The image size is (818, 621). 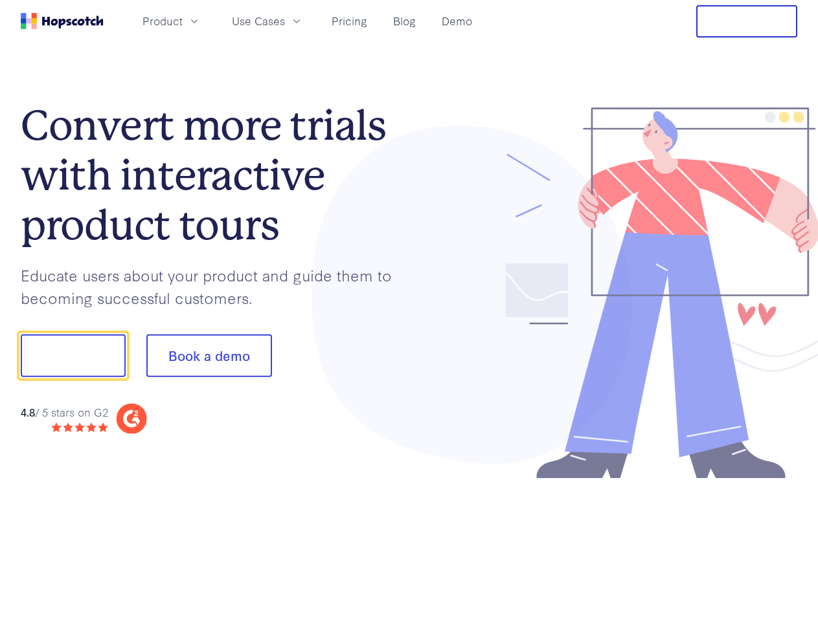 I want to click on strong: 4.8, so click(x=28, y=411).